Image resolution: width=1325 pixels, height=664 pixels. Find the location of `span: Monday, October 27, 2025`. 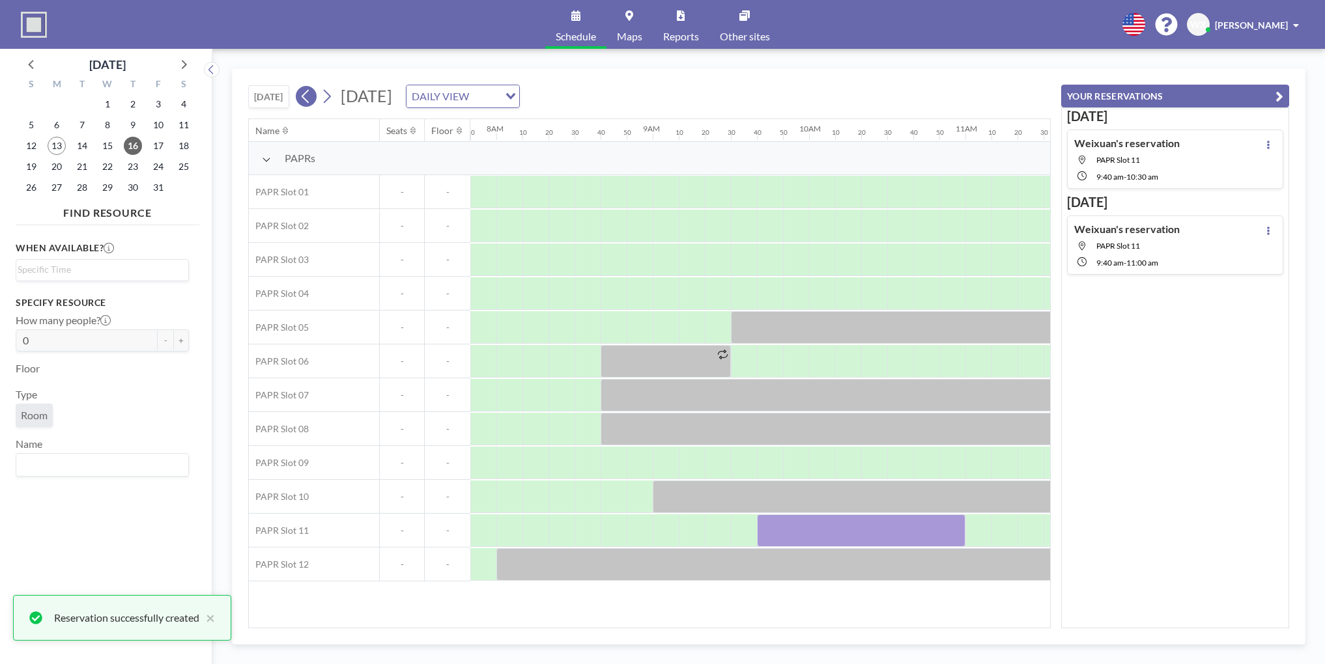

span: Monday, October 27, 2025 is located at coordinates (57, 188).